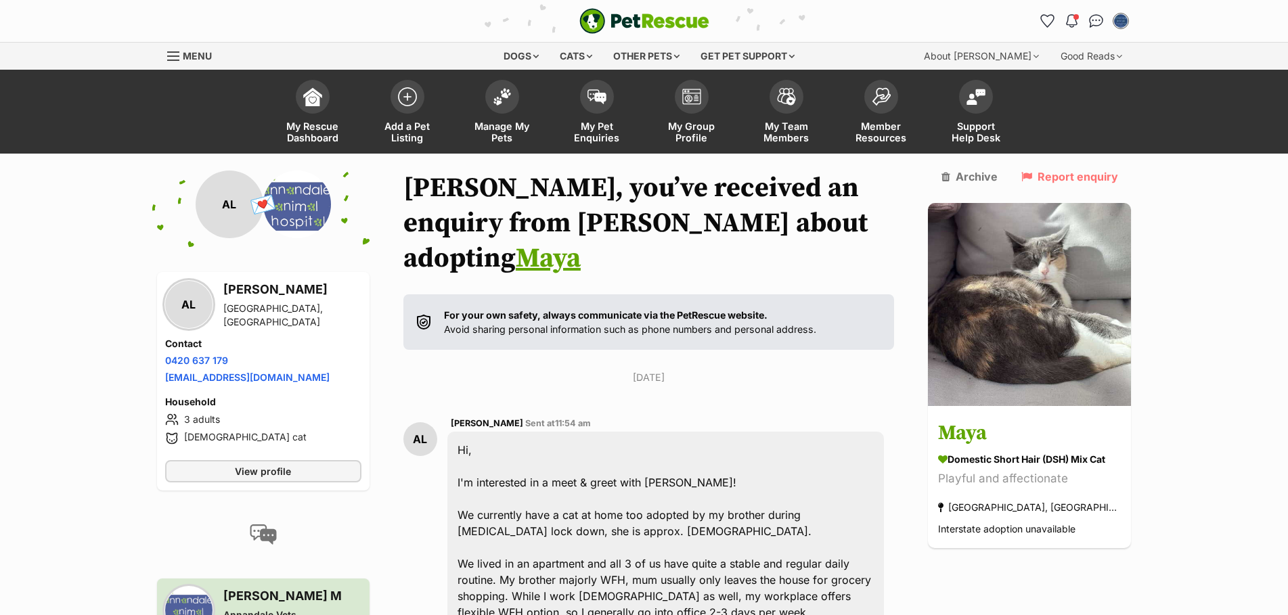  Describe the element at coordinates (1091, 56) in the screenshot. I see `div: Good Reads` at that location.